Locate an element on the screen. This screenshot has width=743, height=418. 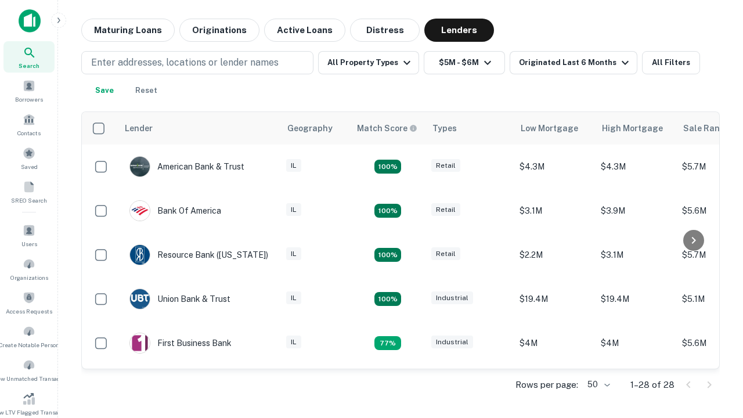
td: $2.2M is located at coordinates (555, 255).